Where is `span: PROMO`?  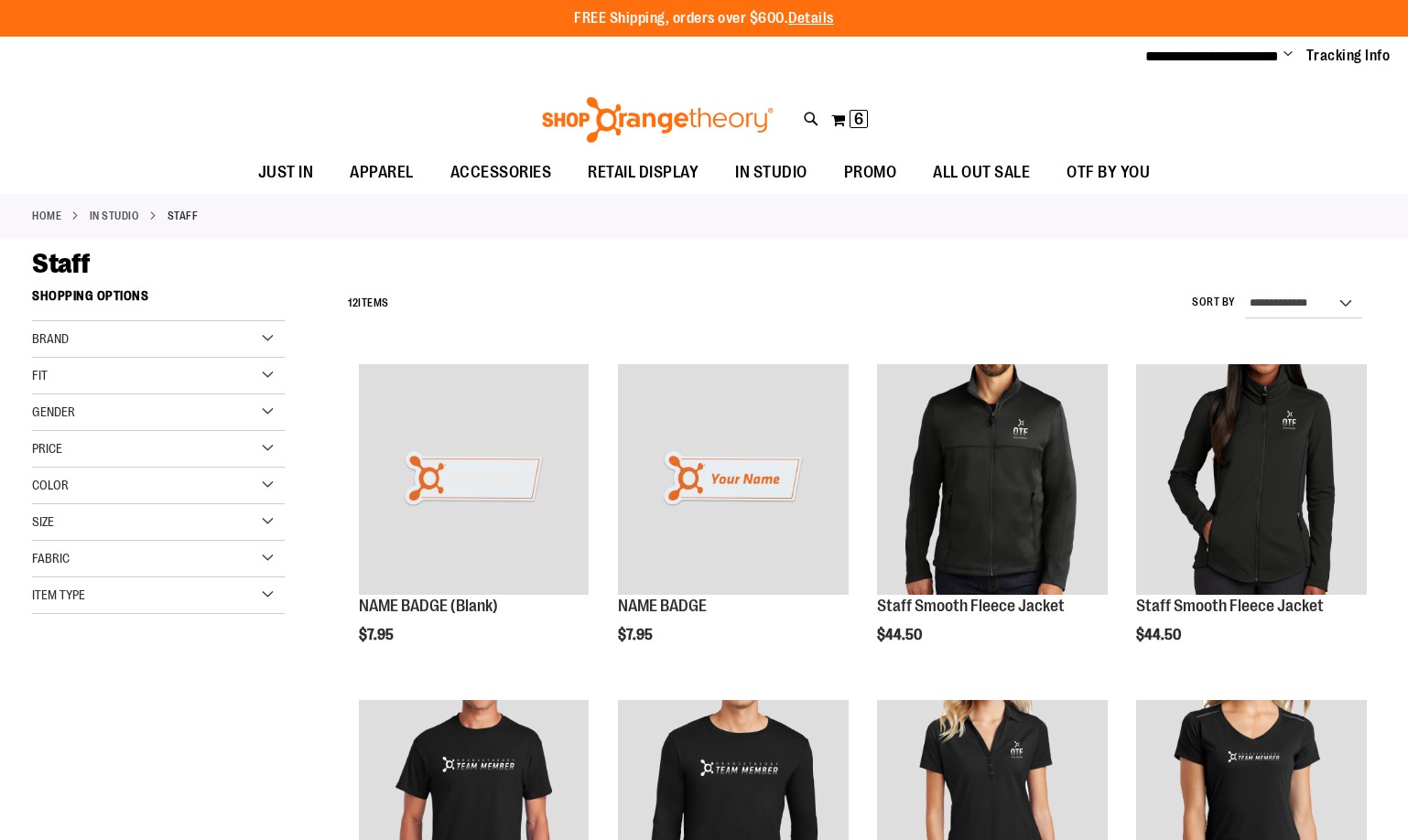 span: PROMO is located at coordinates (871, 172).